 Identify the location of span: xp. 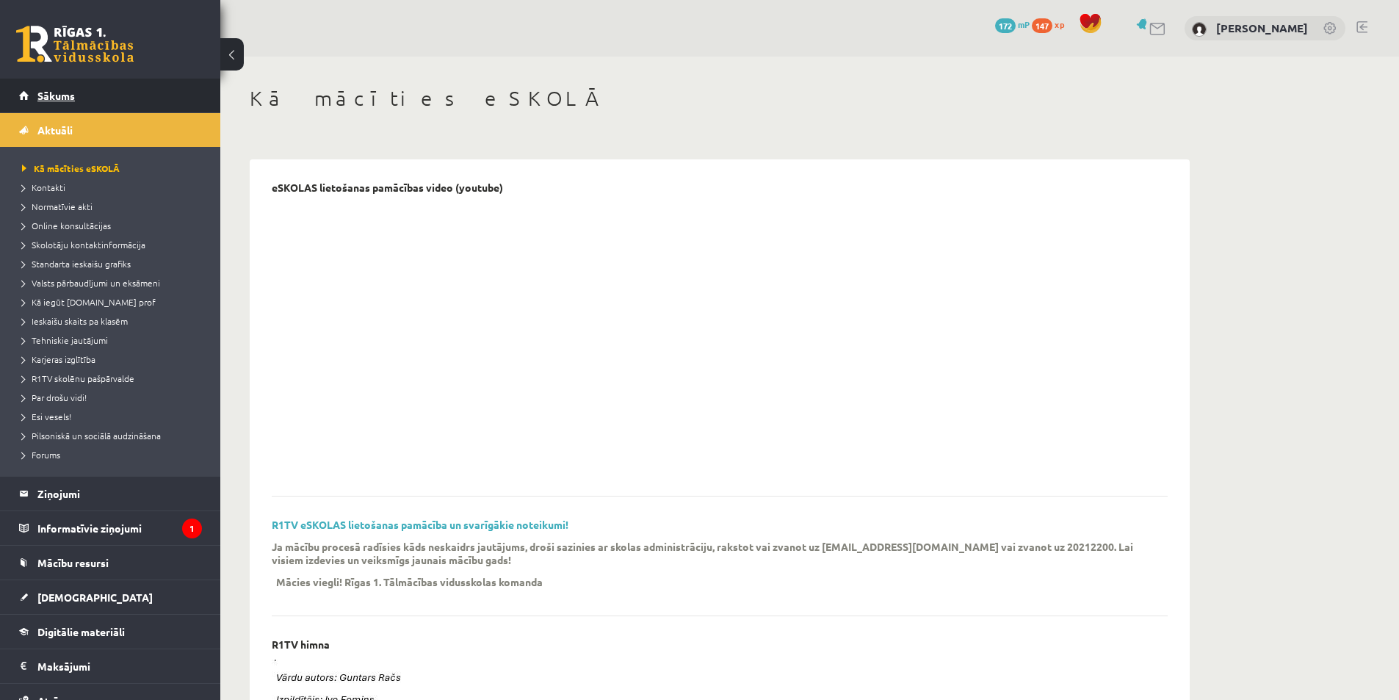
(1059, 24).